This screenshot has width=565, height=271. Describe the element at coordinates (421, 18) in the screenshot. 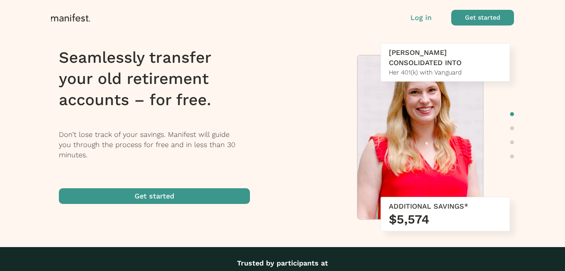

I see `button: Log in` at that location.